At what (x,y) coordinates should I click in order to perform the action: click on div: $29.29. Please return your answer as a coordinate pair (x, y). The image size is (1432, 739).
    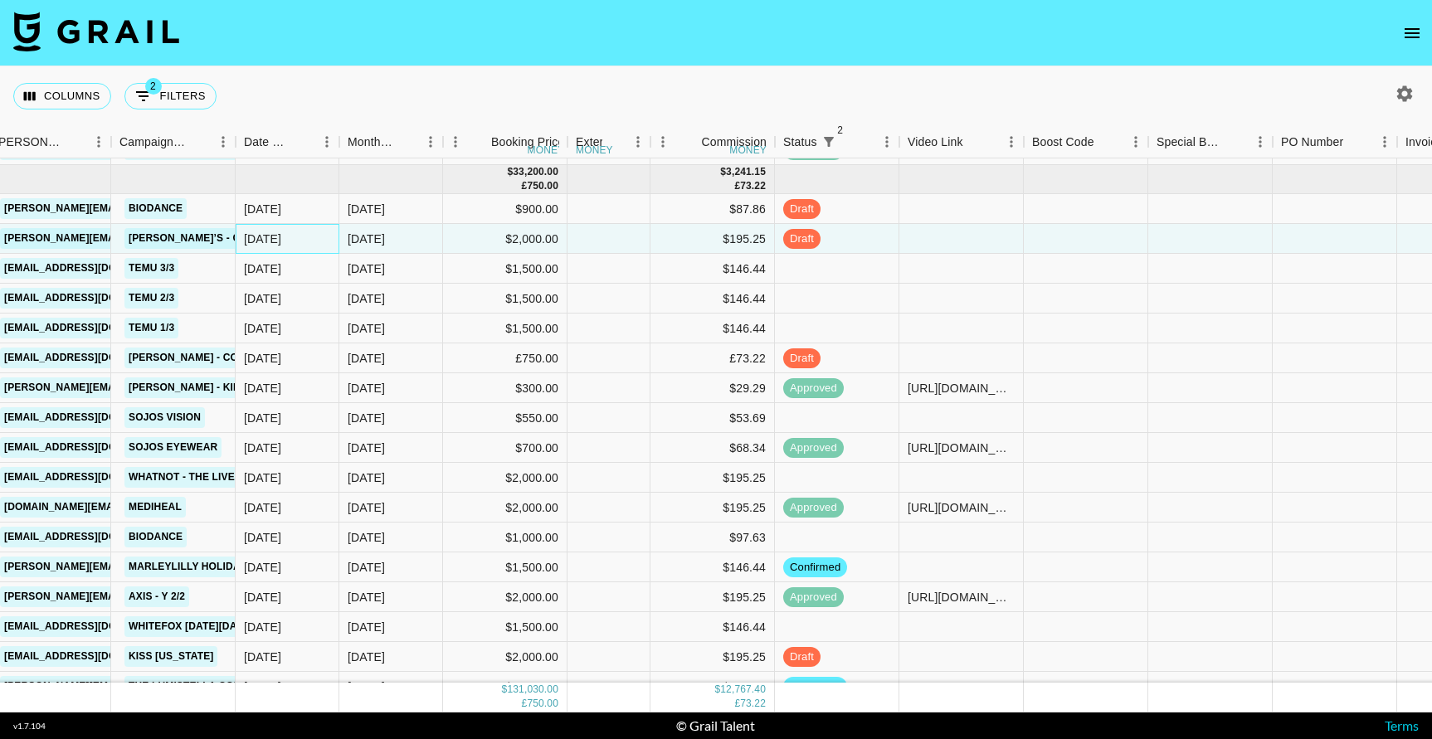
    Looking at the image, I should click on (713, 388).